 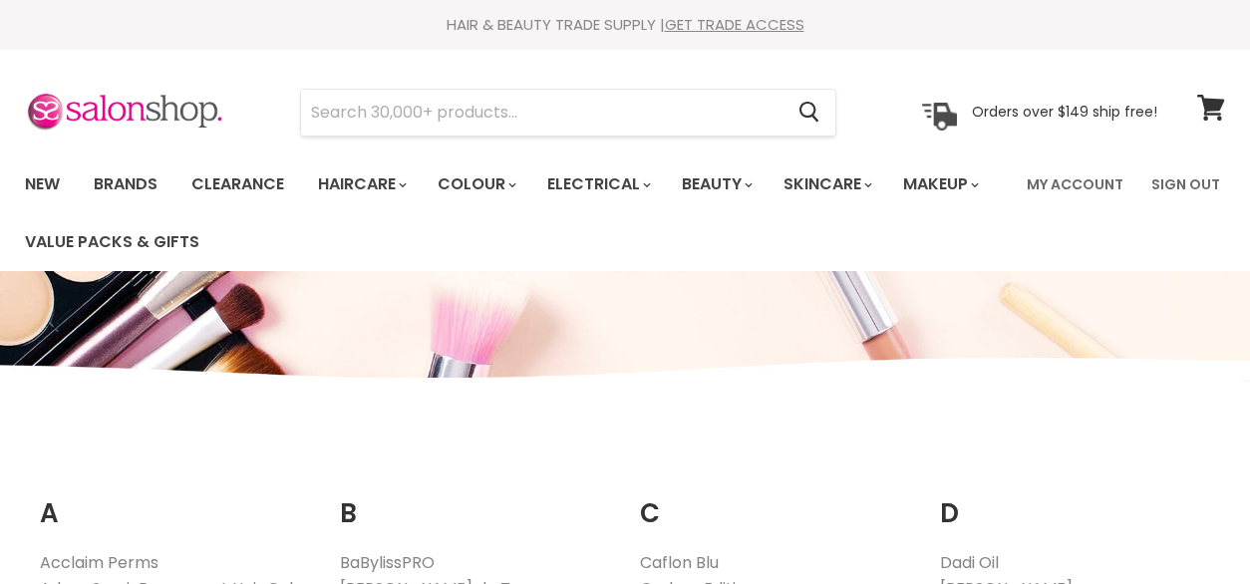 I want to click on ul: Main menu, so click(x=513, y=213).